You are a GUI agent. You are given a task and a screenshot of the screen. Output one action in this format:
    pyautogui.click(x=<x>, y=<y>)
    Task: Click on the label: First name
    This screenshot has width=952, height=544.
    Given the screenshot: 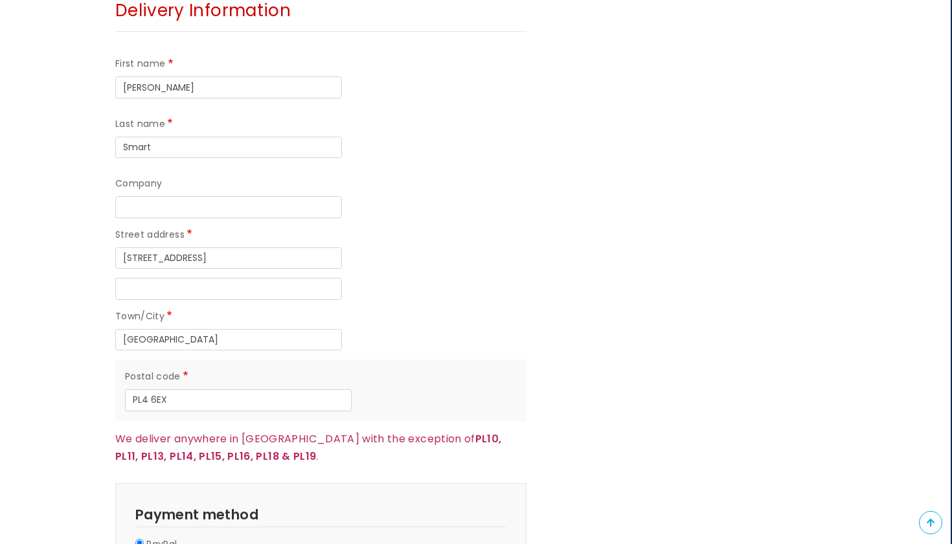 What is the action you would take?
    pyautogui.click(x=145, y=64)
    